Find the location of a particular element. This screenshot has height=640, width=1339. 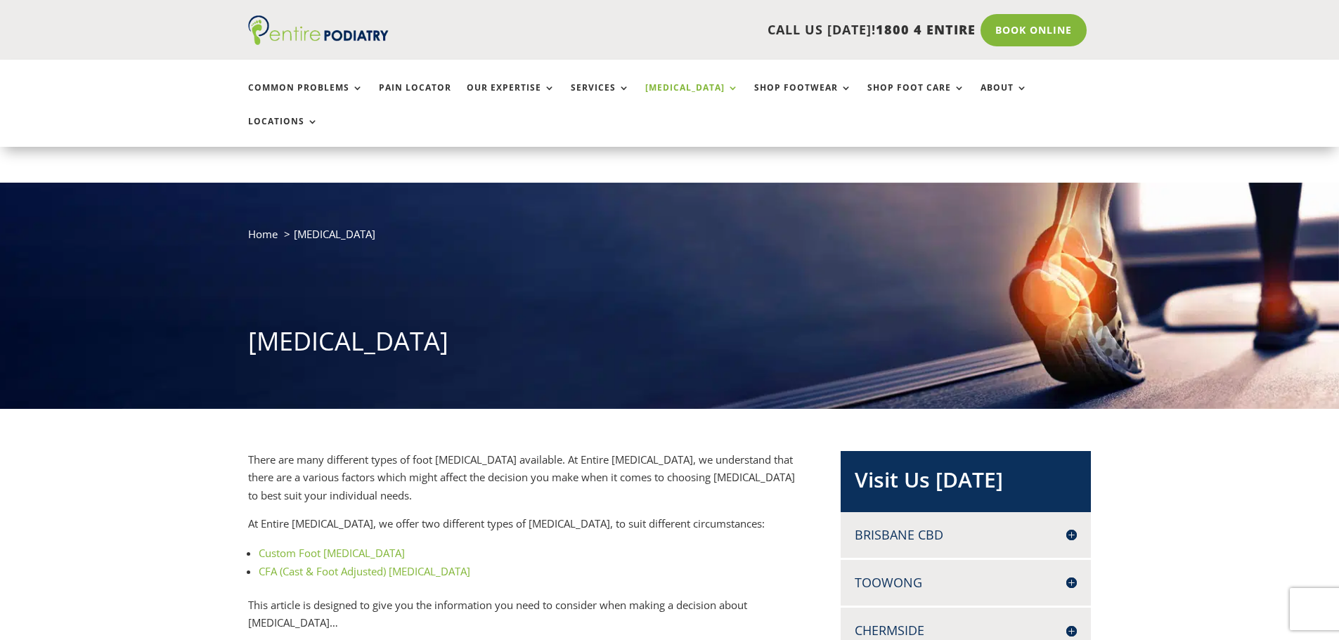

span: Home is located at coordinates (263, 234).